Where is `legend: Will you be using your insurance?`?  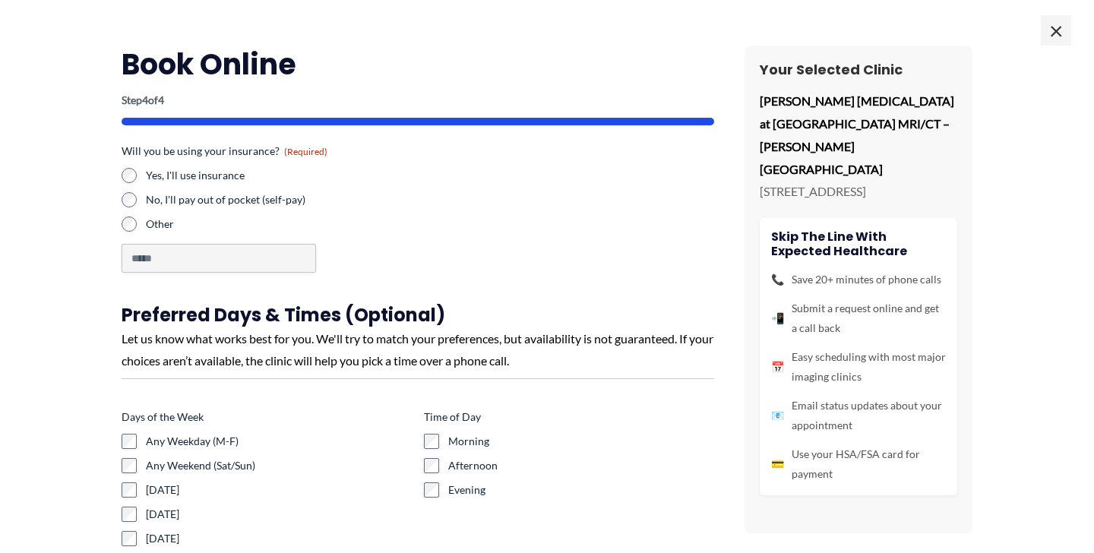
legend: Will you be using your insurance? is located at coordinates (224, 151).